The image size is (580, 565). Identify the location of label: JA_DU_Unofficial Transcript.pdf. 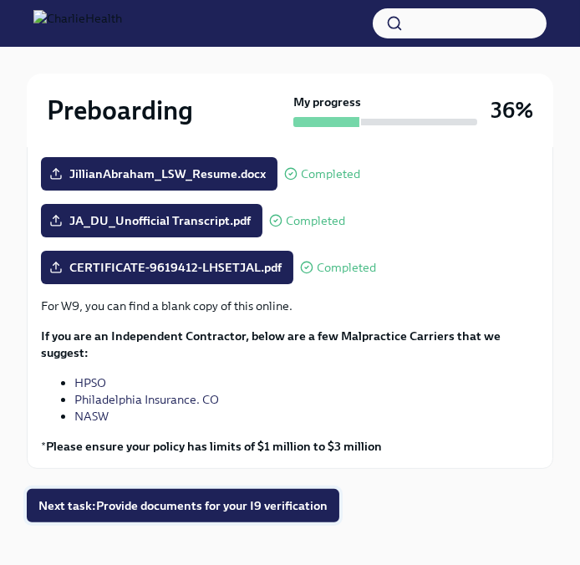
(151, 221).